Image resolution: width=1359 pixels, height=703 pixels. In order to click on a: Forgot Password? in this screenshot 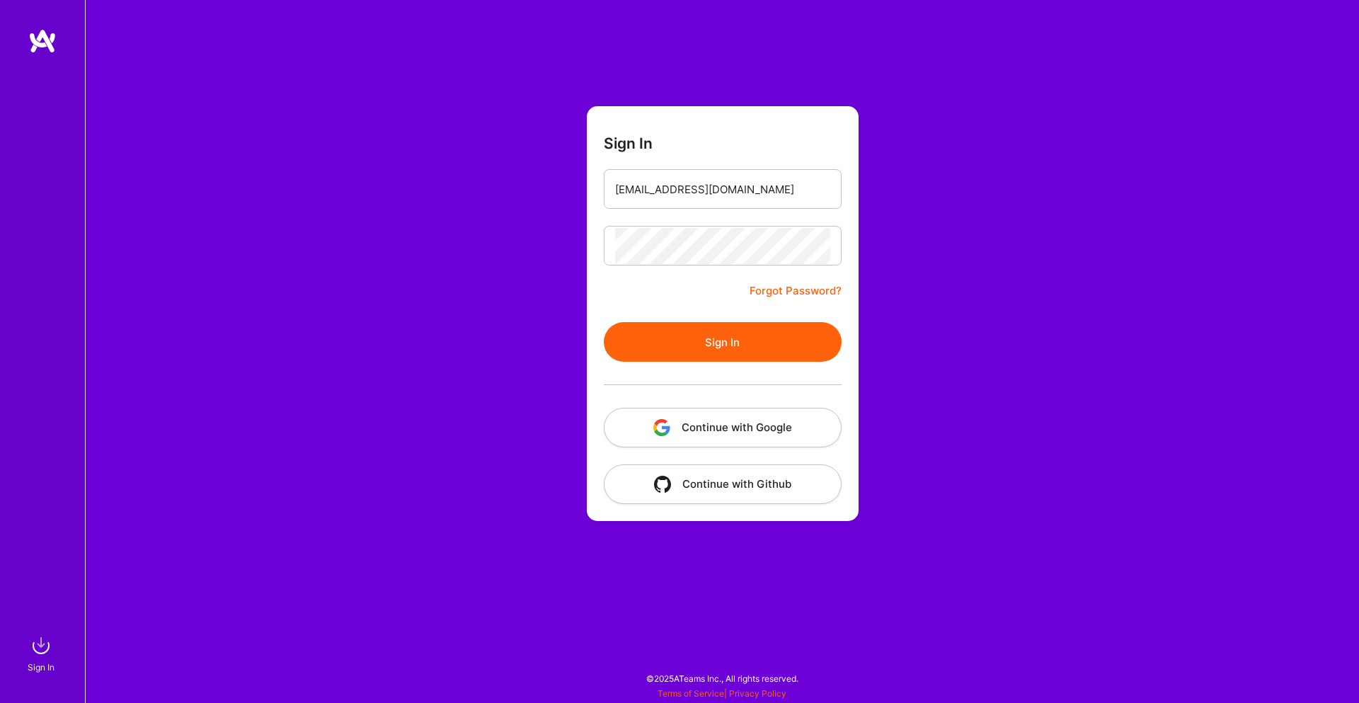, I will do `click(795, 291)`.